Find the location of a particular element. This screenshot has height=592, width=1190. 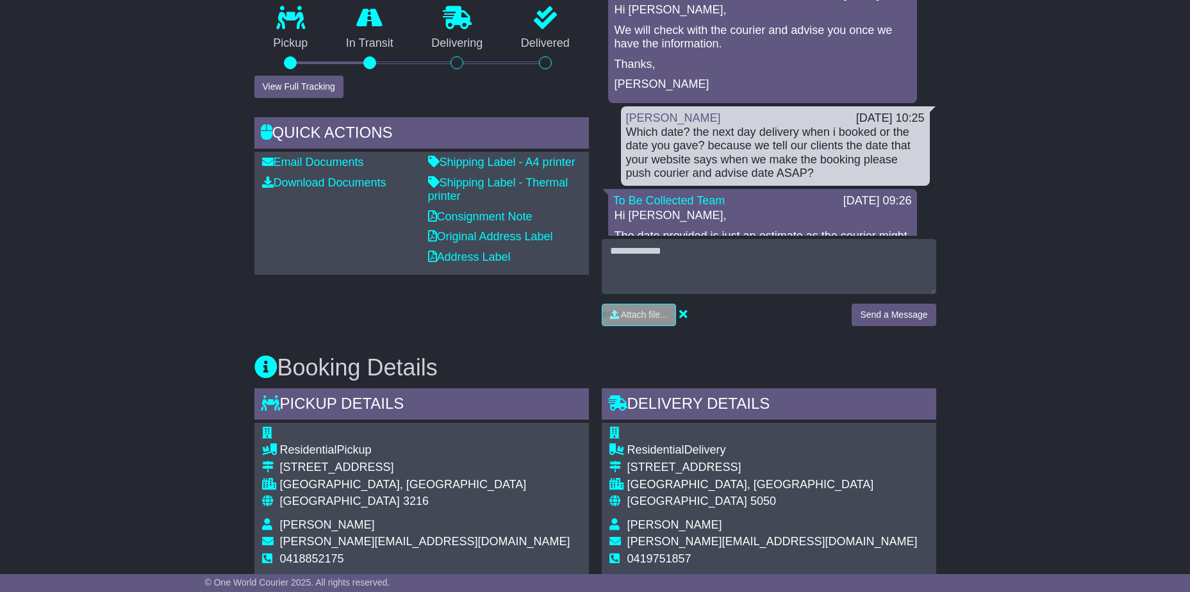

p: The date provided is just an estimate as the courier might have the package delivered on an early... is located at coordinates (763, 250).